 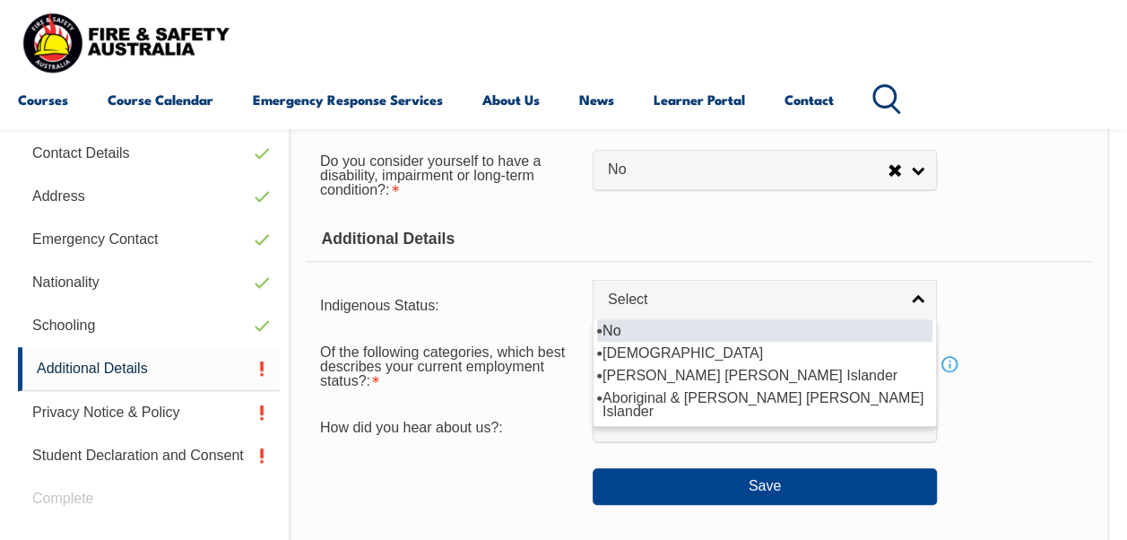 What do you see at coordinates (149, 196) in the screenshot?
I see `a: Address` at bounding box center [149, 196].